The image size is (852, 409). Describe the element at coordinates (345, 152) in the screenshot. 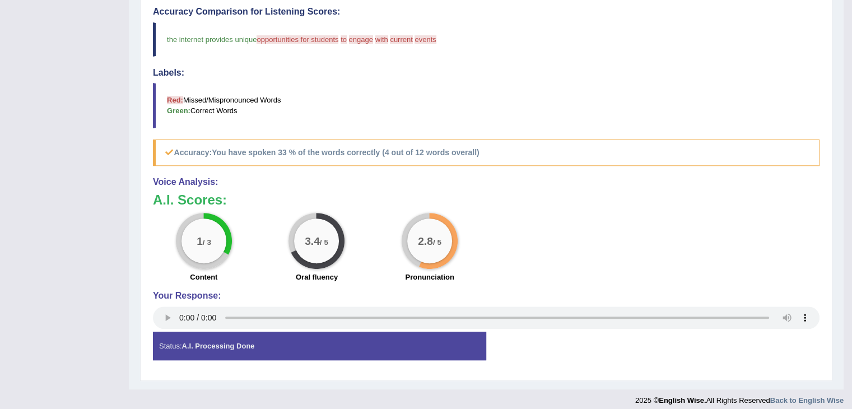

I see `b: You have spoken 33 % of the words correctly (4 out of 12 words overall)` at that location.